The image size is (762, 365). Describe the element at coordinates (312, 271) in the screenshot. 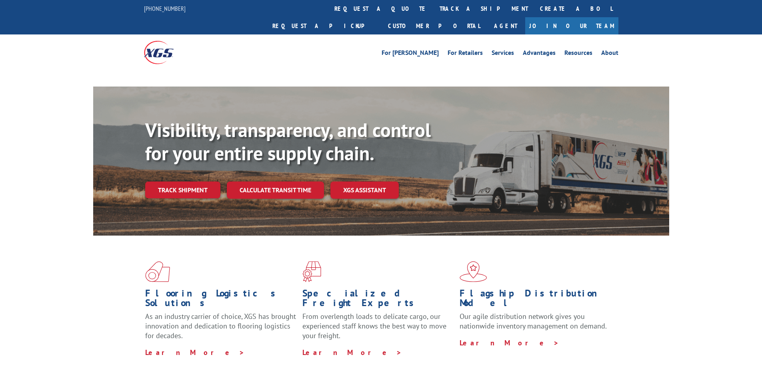

I see `img: xgs-icon-focused-on-flooring-red` at that location.